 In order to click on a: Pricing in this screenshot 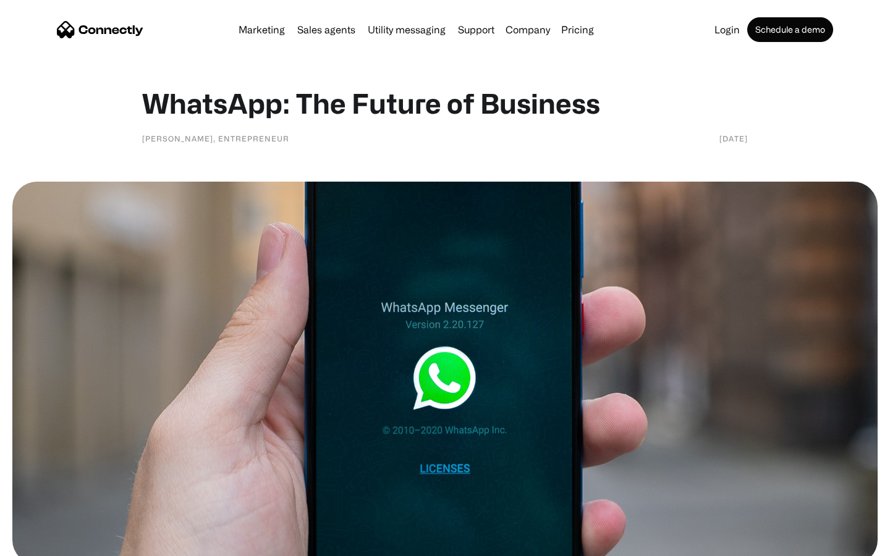, I will do `click(577, 30)`.